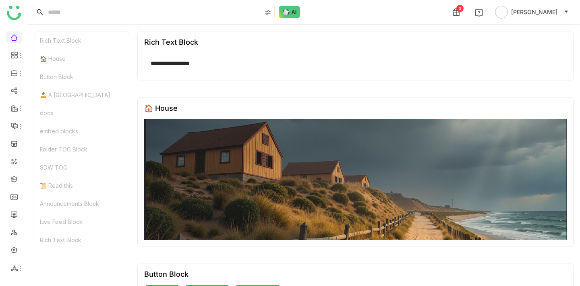  Describe the element at coordinates (82, 167) in the screenshot. I see `div: SDW TOC` at that location.